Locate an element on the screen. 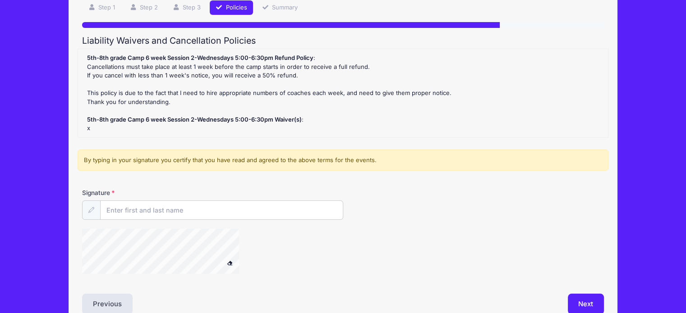 The width and height of the screenshot is (686, 313). strong: 5th-8th grade Camp 6 week Session 2-Wednesdays 5:00-6:30pm Waiver(s) is located at coordinates (194, 120).